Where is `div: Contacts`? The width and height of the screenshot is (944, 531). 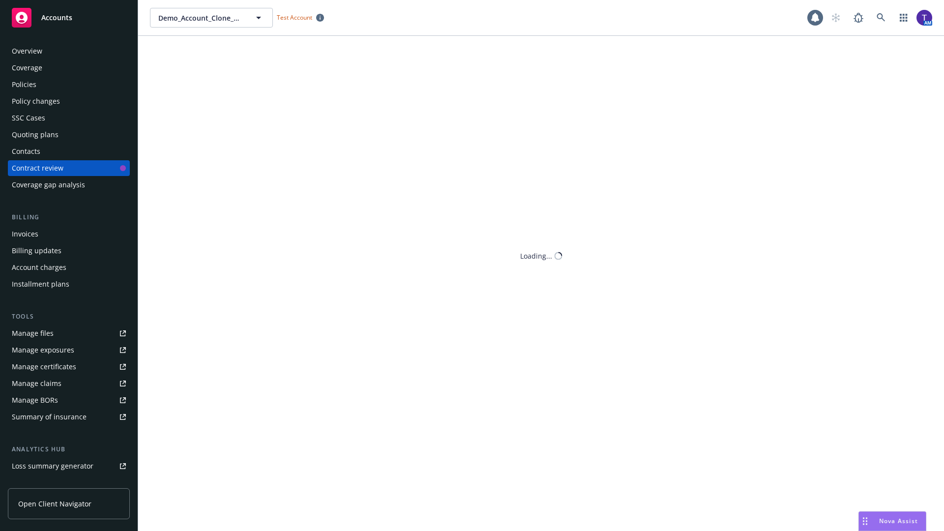 div: Contacts is located at coordinates (26, 151).